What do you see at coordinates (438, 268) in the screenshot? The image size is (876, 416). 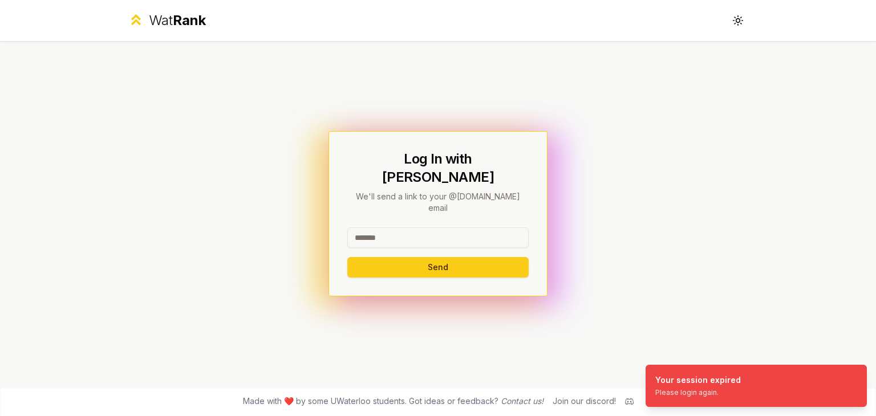 I see `button: Send` at bounding box center [438, 268].